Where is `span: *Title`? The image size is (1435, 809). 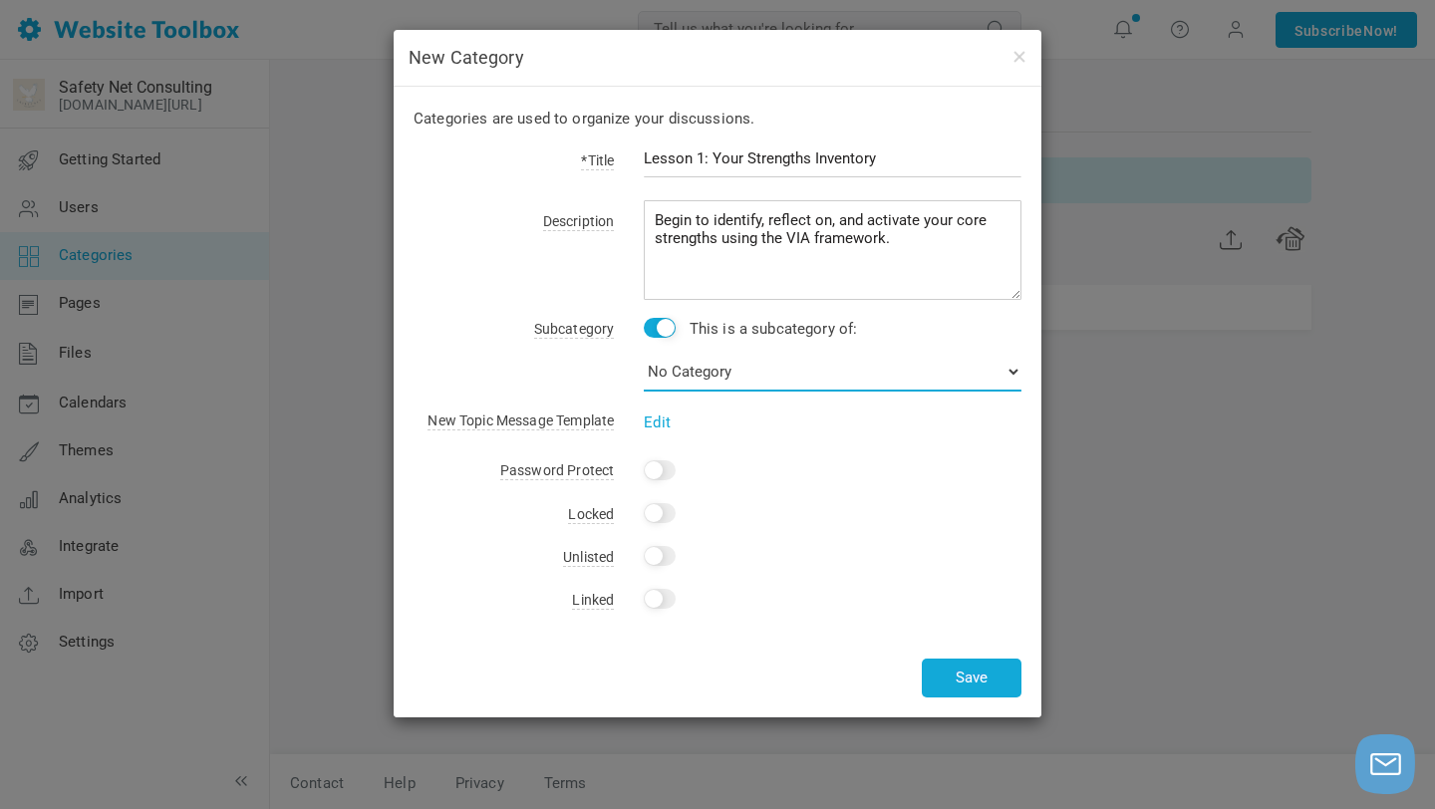 span: *Title is located at coordinates (597, 161).